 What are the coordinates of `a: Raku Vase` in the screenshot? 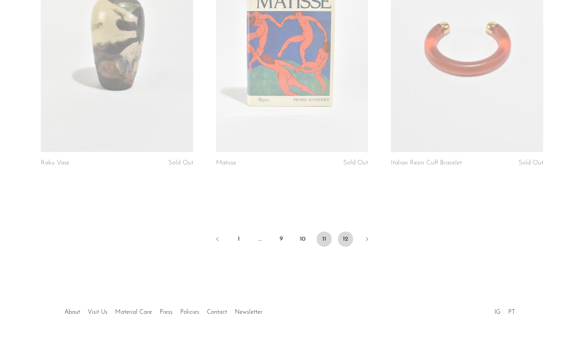 It's located at (55, 163).